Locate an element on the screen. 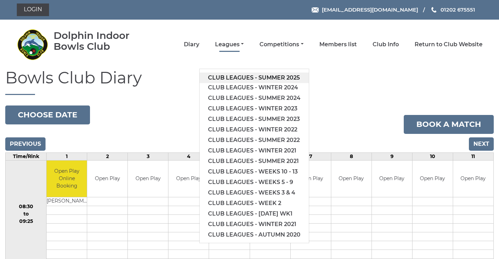  input: Previous is located at coordinates (25, 144).